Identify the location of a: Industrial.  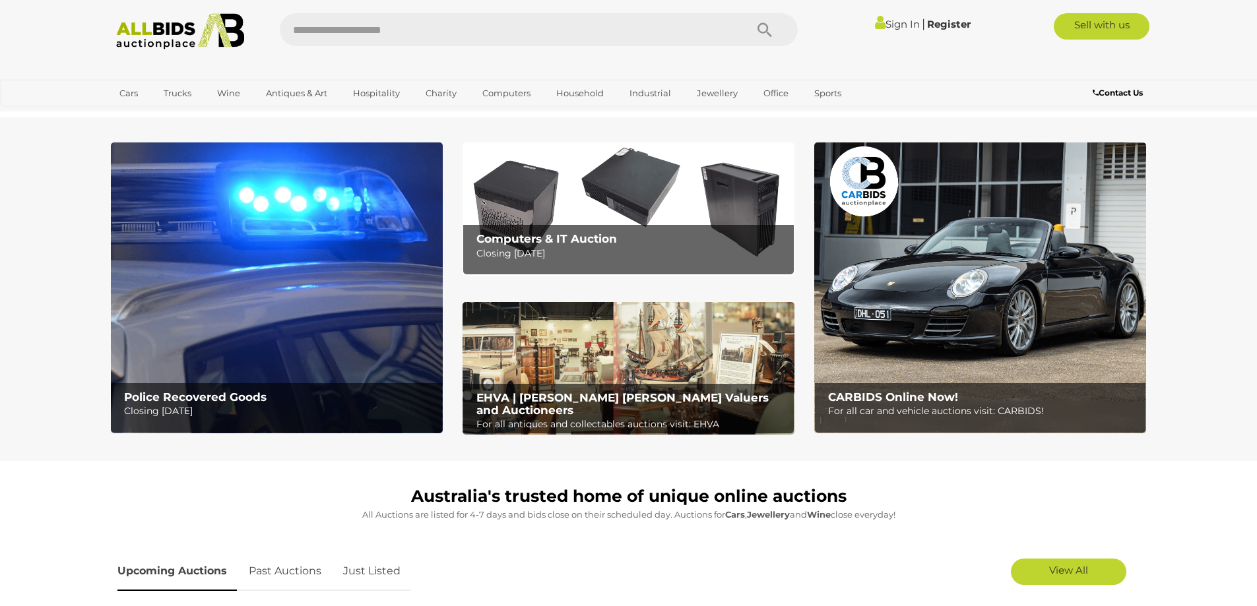
(650, 93).